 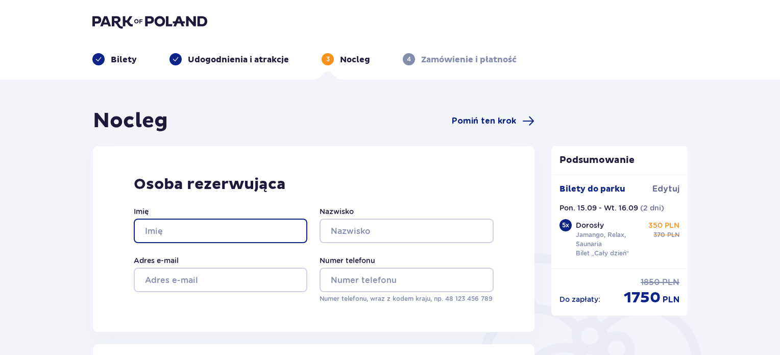 What do you see at coordinates (336, 211) in the screenshot?
I see `label: Nazwisko` at bounding box center [336, 211].